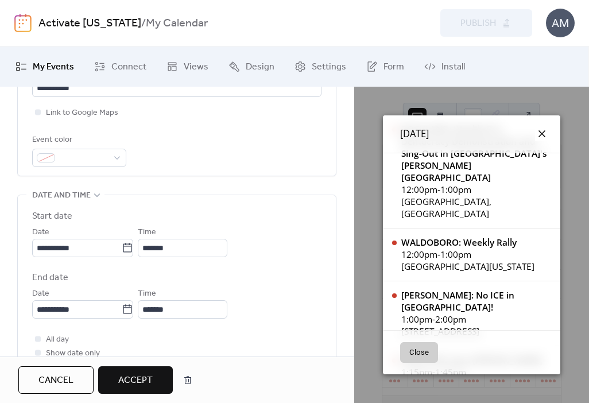 Image resolution: width=589 pixels, height=403 pixels. Describe the element at coordinates (453, 67) in the screenshot. I see `span: Install` at that location.